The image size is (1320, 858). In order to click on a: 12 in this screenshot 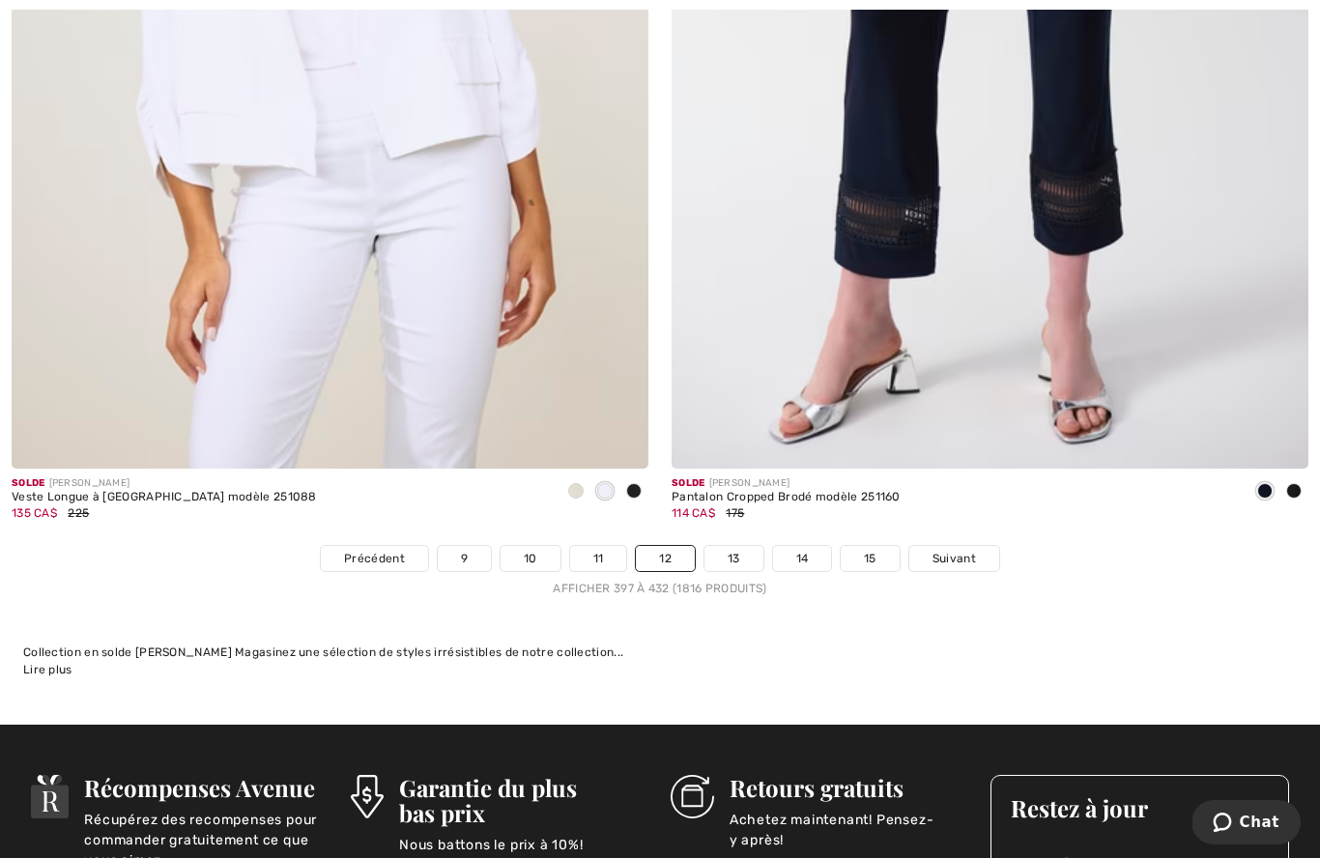, I will do `click(665, 559)`.